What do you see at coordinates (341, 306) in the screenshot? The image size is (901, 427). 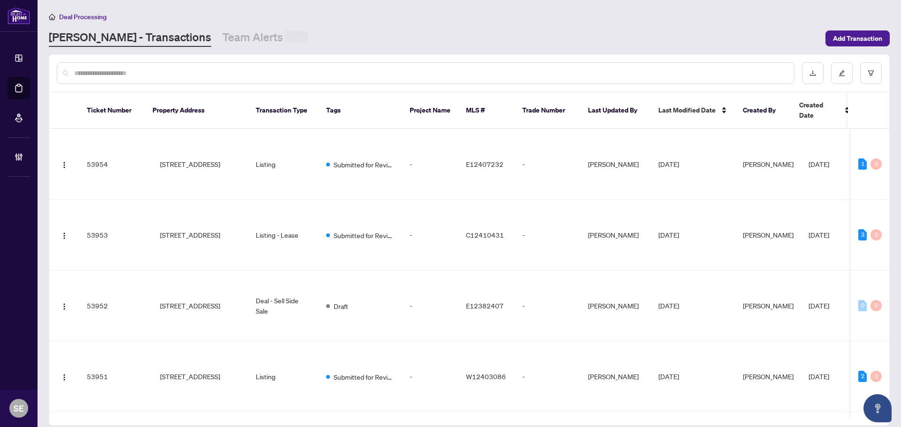 I see `span: Draft` at bounding box center [341, 306].